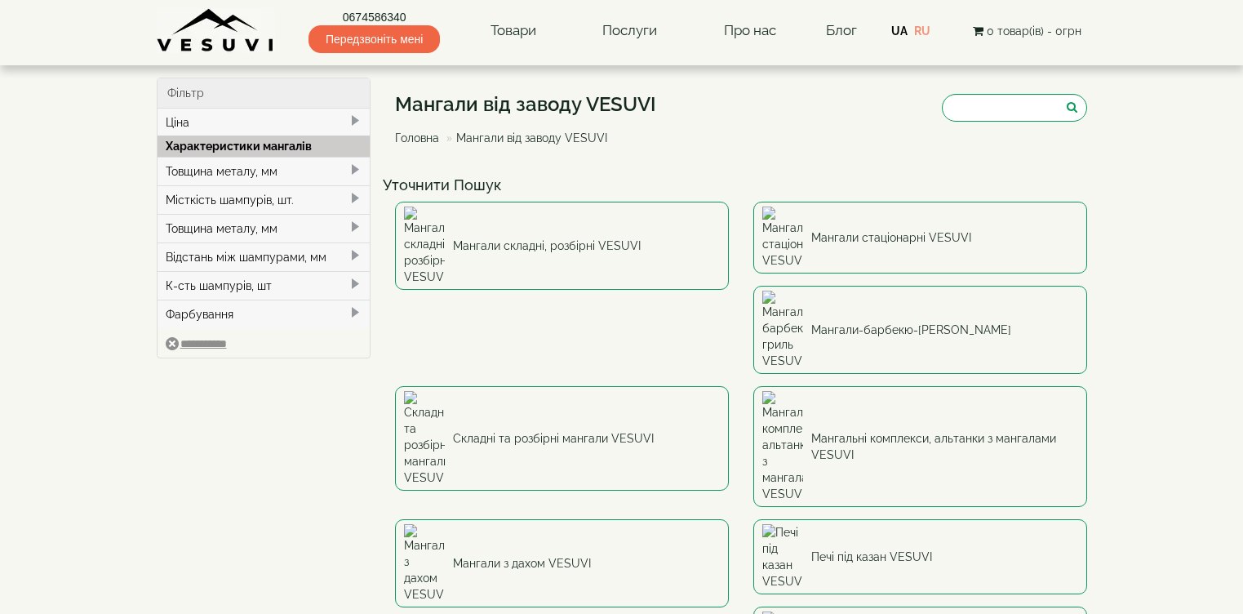  I want to click on a: Мангали з дахом VESUVI Мангали з дахом VESUVI, so click(561, 563).